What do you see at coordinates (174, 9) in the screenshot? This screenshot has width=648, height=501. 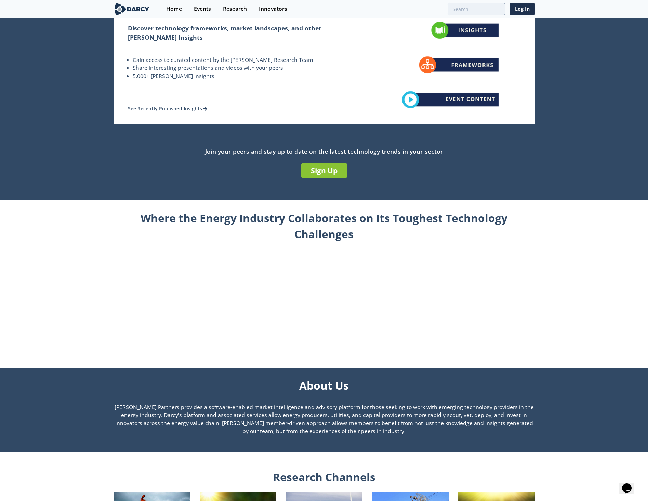 I see `div: Home` at bounding box center [174, 9].